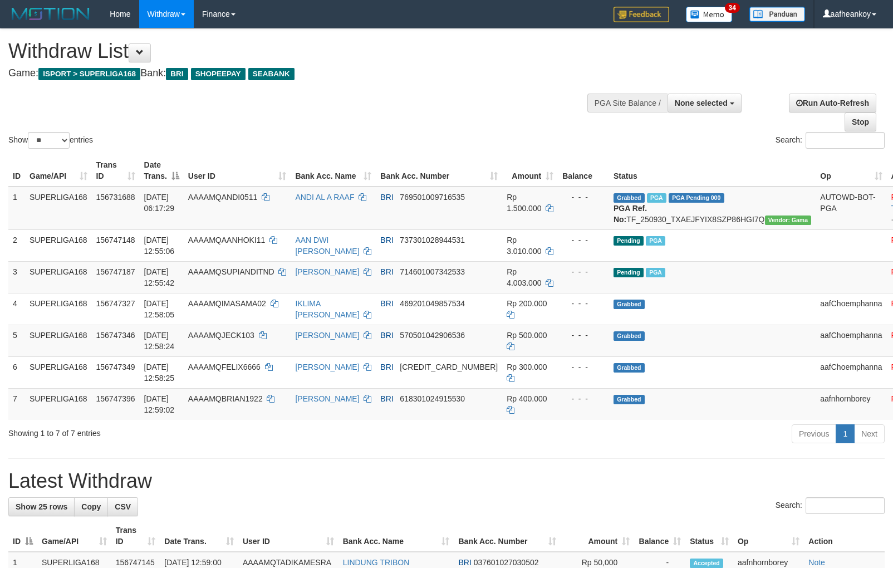 The height and width of the screenshot is (568, 893). What do you see at coordinates (296, 74) in the screenshot?
I see `h4: Game: Bank:` at bounding box center [296, 74].